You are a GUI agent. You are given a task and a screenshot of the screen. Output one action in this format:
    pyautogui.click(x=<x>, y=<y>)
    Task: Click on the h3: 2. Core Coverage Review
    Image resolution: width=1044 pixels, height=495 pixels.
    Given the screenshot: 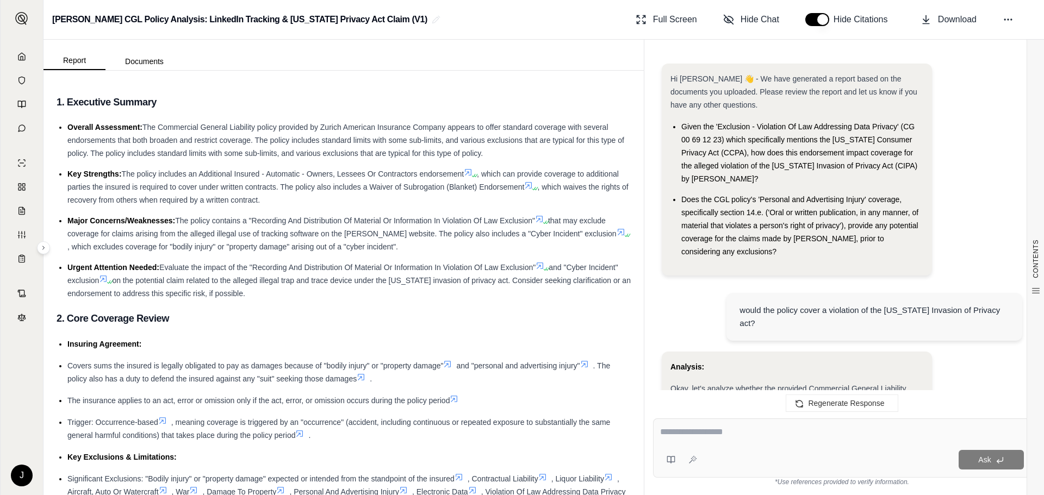 What is the action you would take?
    pyautogui.click(x=344, y=319)
    